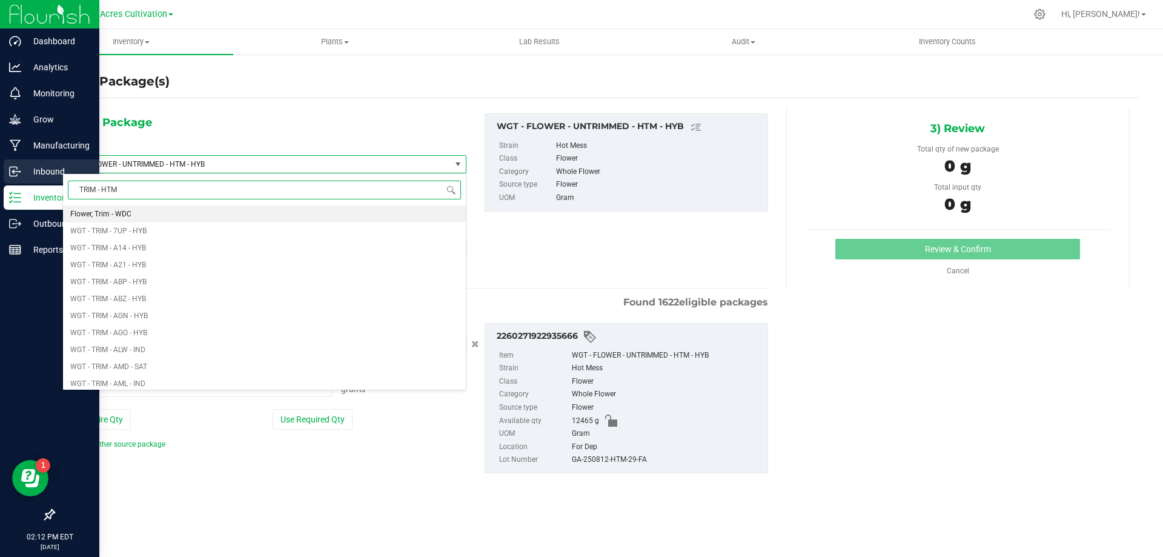 This screenshot has height=557, width=1163. What do you see at coordinates (335, 42) in the screenshot?
I see `span: Plants` at bounding box center [335, 42].